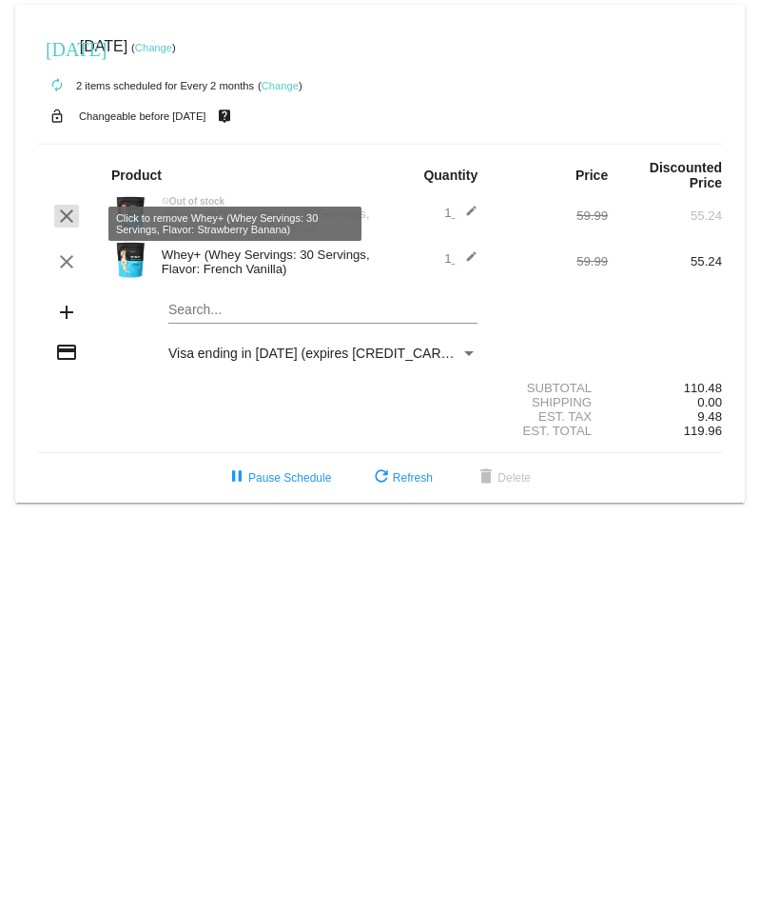 The image size is (760, 913). What do you see at coordinates (710, 416) in the screenshot?
I see `span: 9.48` at bounding box center [710, 416].